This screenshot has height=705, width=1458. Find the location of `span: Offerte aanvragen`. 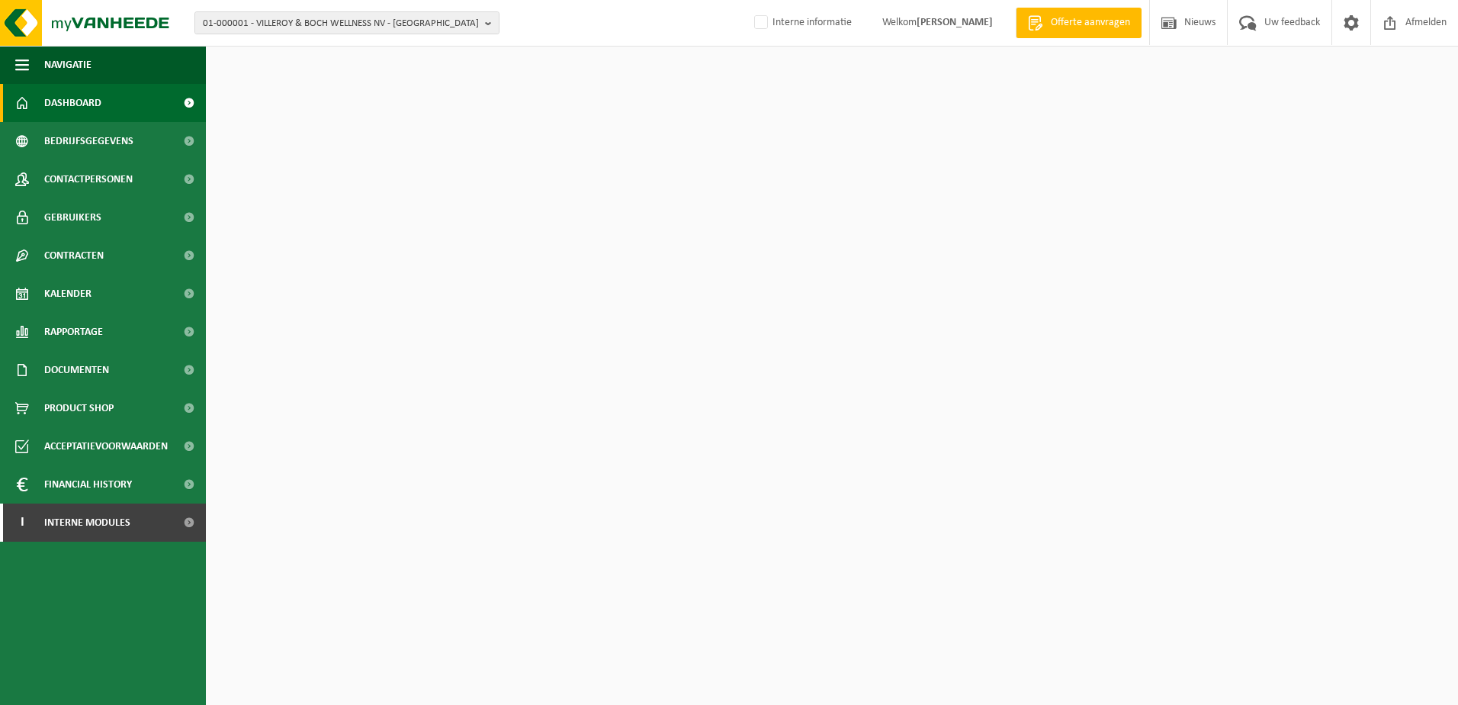

span: Offerte aanvragen is located at coordinates (1090, 23).